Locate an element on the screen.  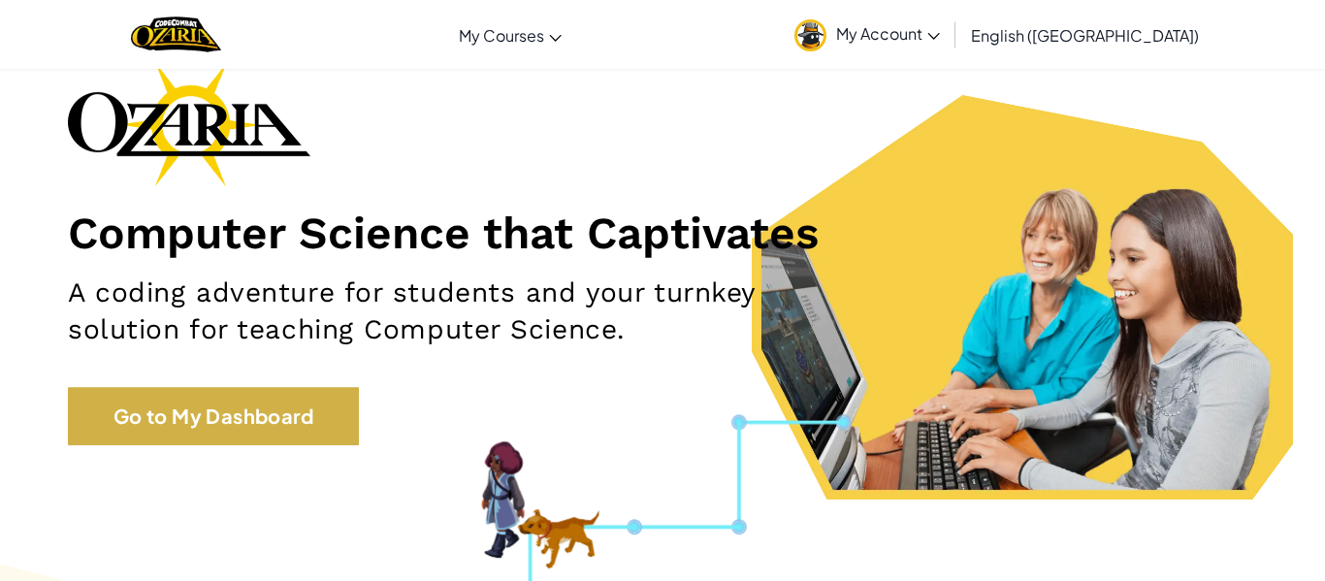
span: My Account is located at coordinates (888, 33).